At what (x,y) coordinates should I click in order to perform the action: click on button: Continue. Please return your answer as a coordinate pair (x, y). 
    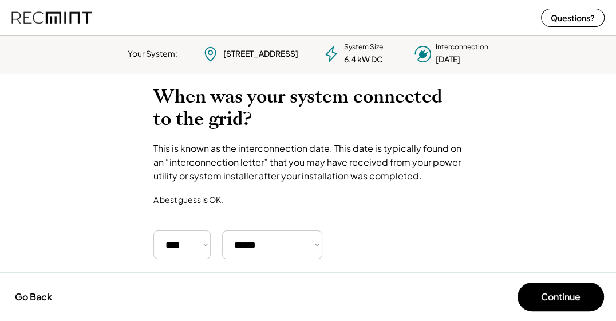
    Looking at the image, I should click on (561, 297).